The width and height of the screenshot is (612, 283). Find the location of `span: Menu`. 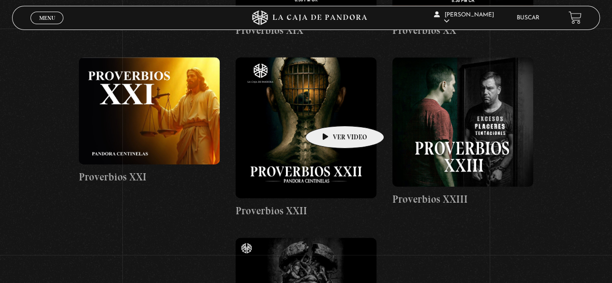

span: Menu is located at coordinates (47, 18).